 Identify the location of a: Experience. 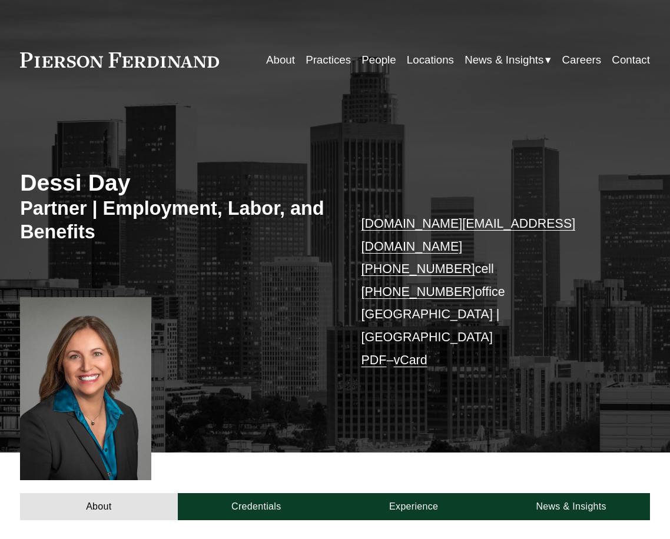
(413, 507).